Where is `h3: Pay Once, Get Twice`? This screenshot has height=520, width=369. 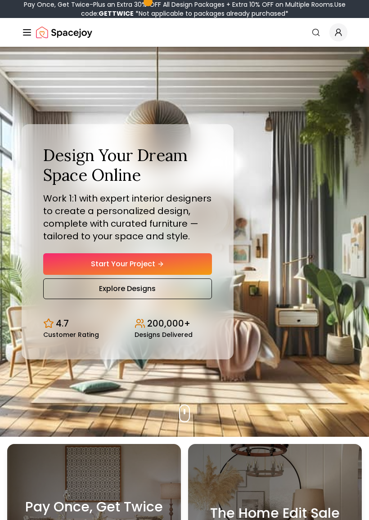
h3: Pay Once, Get Twice is located at coordinates (94, 507).